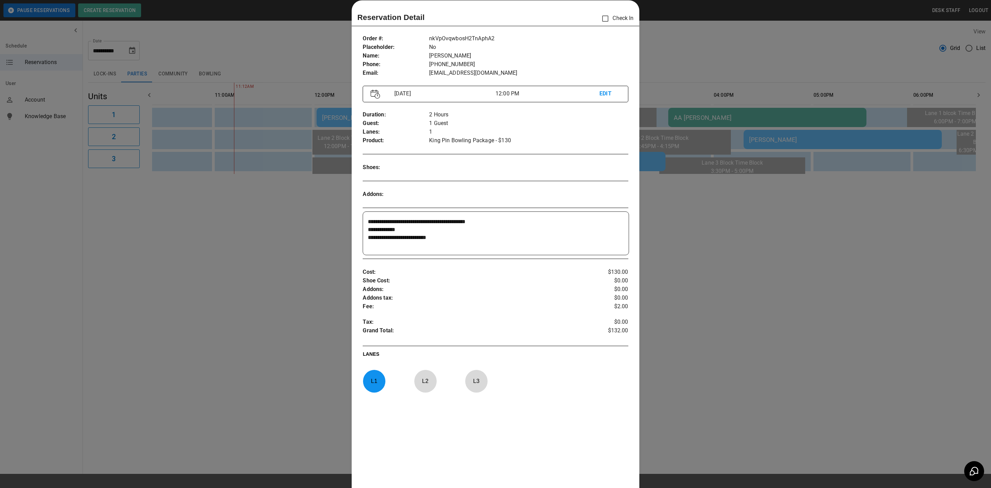  I want to click on img: Vector, so click(375, 94).